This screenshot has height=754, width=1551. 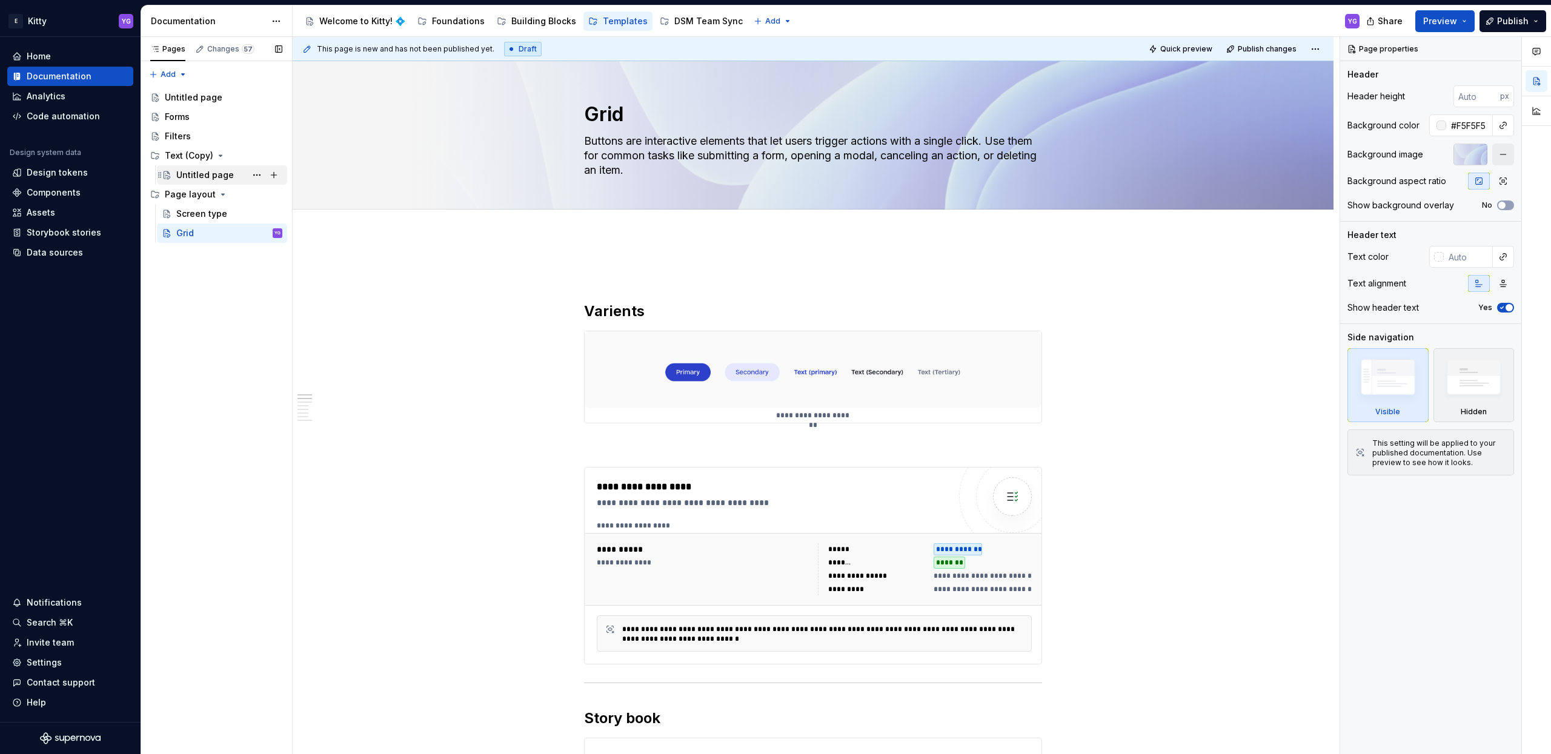 What do you see at coordinates (178, 136) in the screenshot?
I see `div: Filters` at bounding box center [178, 136].